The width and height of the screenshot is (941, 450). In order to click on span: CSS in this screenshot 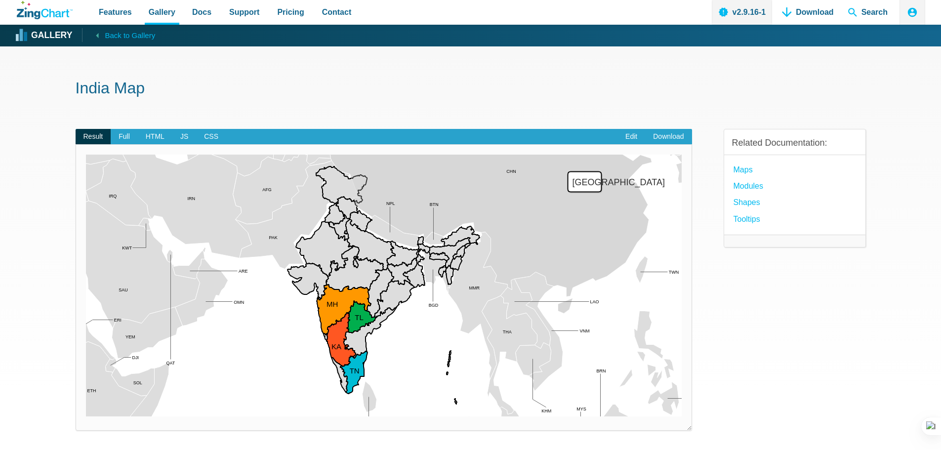, I will do `click(211, 137)`.